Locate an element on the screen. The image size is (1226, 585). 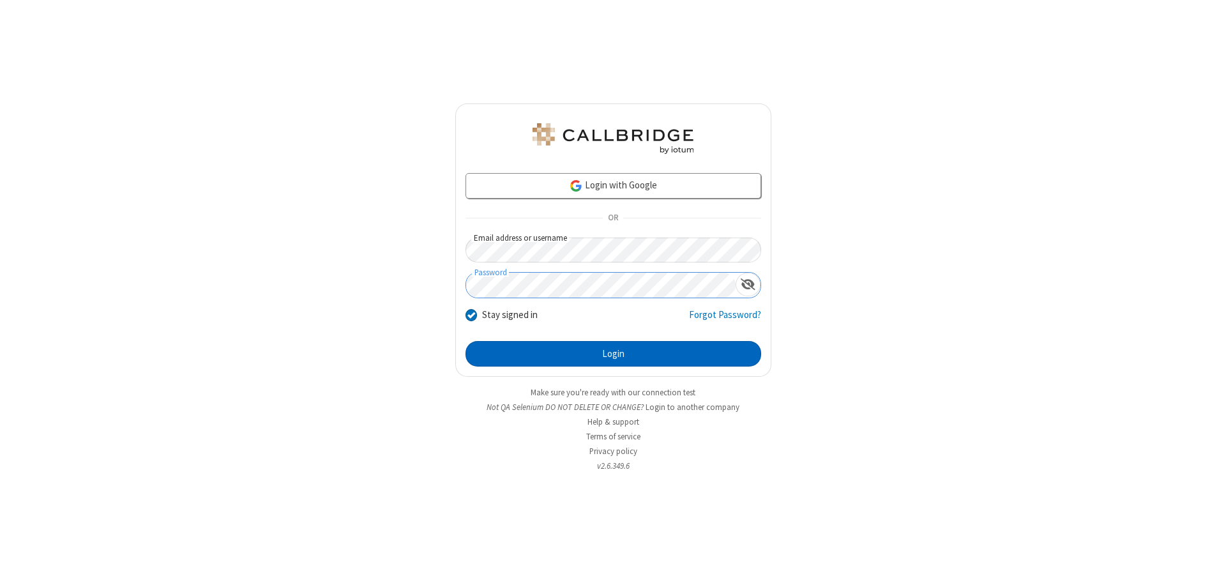
a: Forgot Password? is located at coordinates (725, 320).